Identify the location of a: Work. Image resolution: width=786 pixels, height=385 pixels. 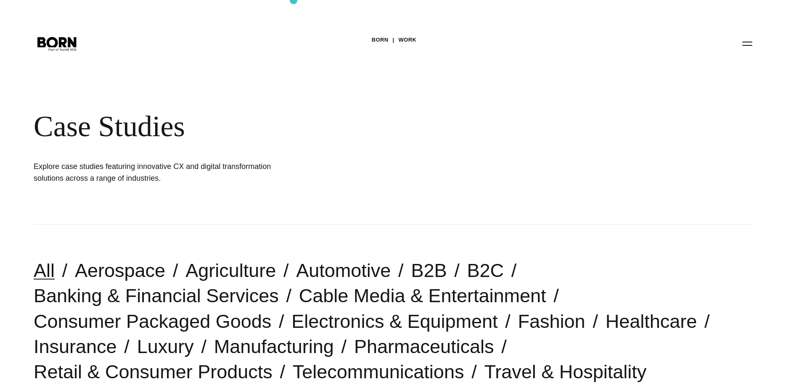
(407, 40).